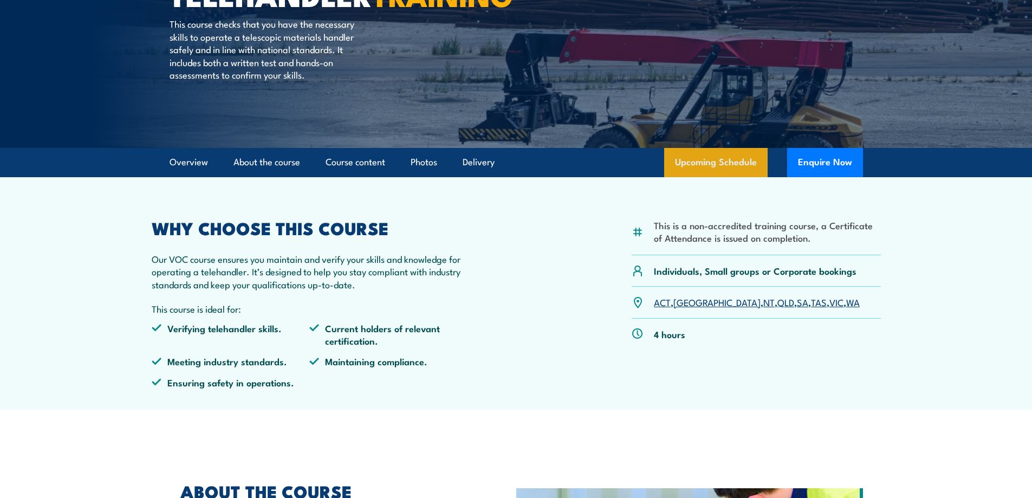  What do you see at coordinates (310, 308) in the screenshot?
I see `p: This course is ideal for:` at bounding box center [310, 308].